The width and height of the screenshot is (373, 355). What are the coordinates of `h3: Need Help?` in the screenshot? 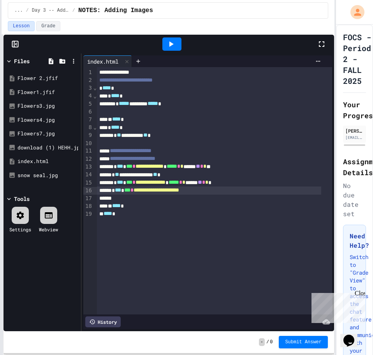 It's located at (355, 240).